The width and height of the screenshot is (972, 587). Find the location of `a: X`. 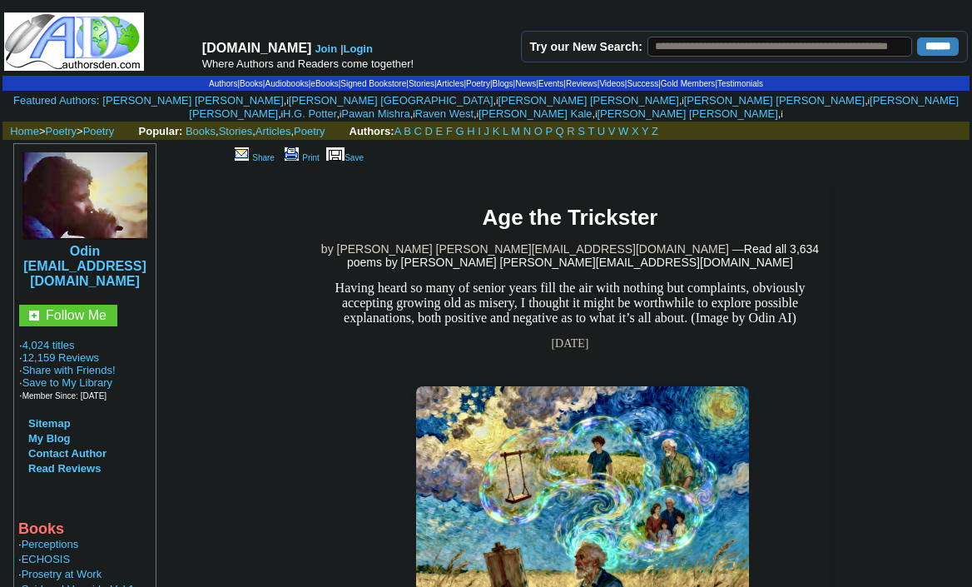

a: X is located at coordinates (635, 131).